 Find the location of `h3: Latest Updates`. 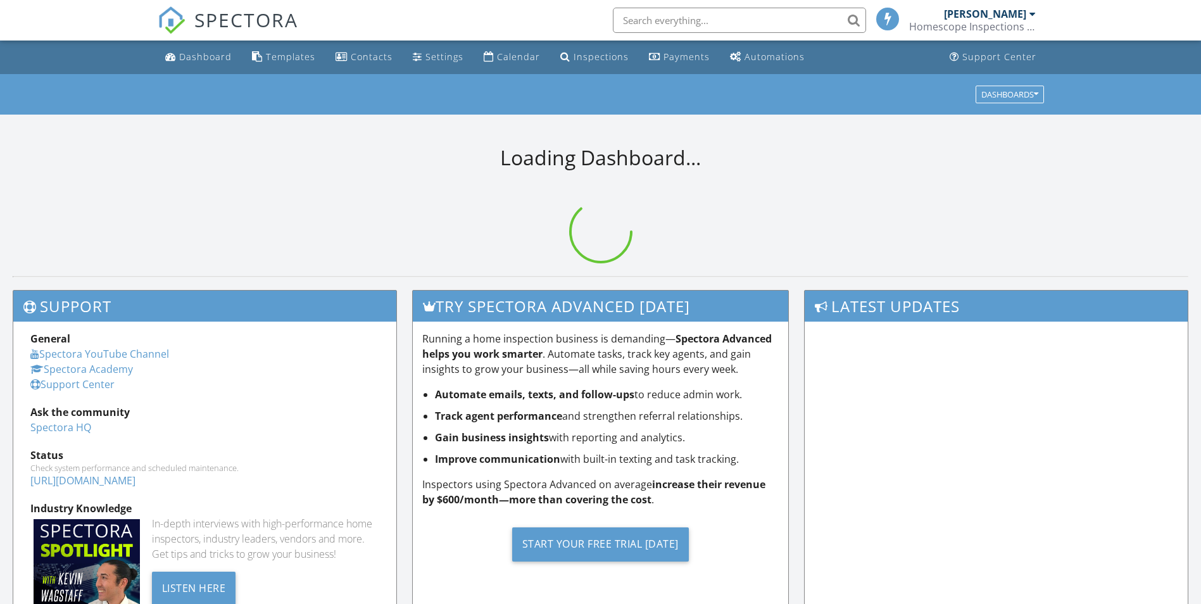

h3: Latest Updates is located at coordinates (996, 306).